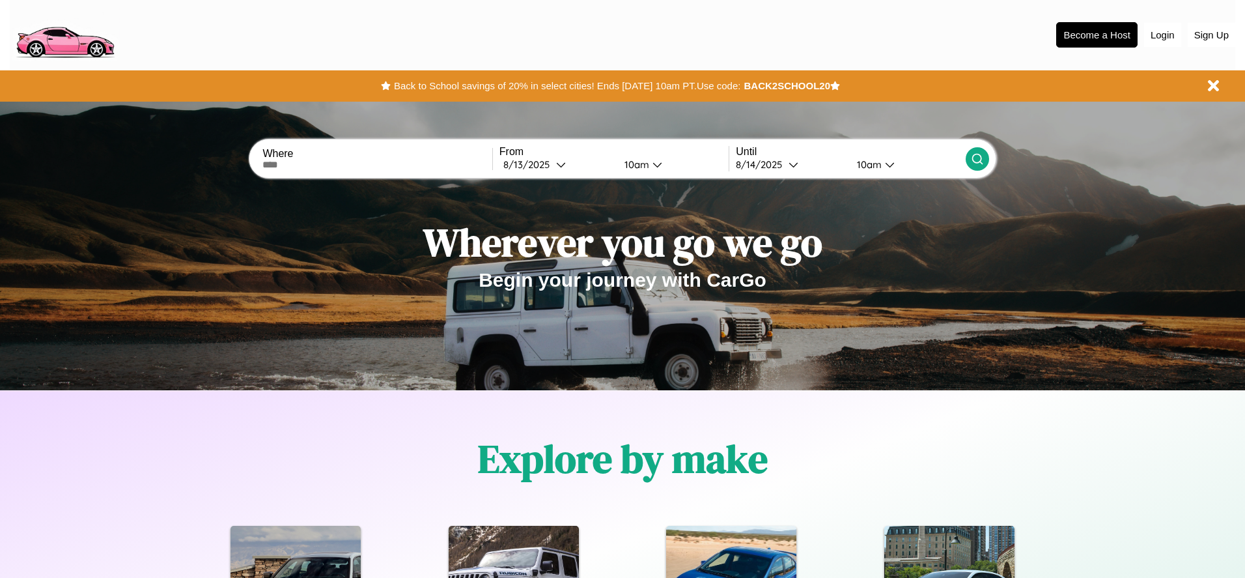  Describe the element at coordinates (614, 152) in the screenshot. I see `label: From` at that location.